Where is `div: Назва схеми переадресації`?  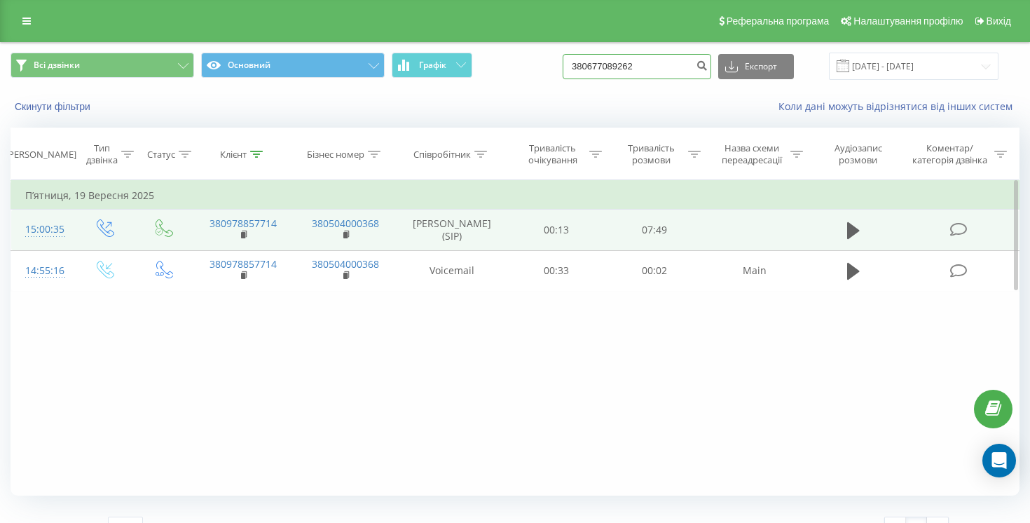 div: Назва схеми переадресації is located at coordinates (752, 154).